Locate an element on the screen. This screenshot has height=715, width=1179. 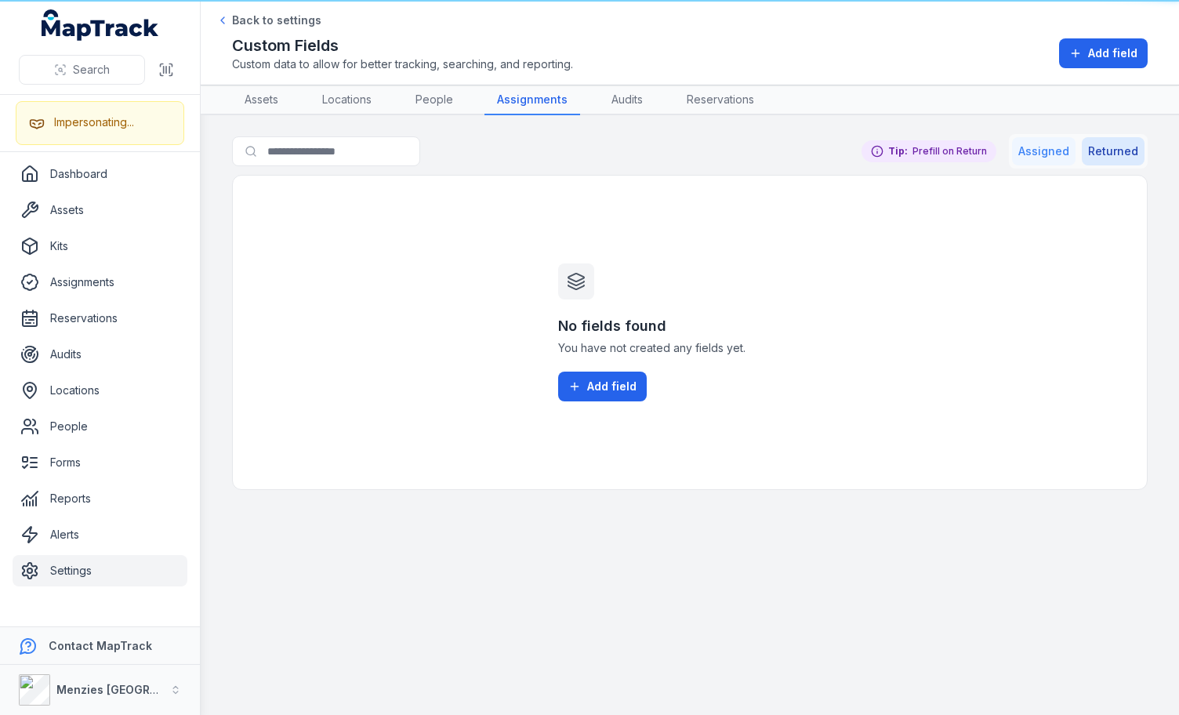
a: Returned is located at coordinates (1113, 151).